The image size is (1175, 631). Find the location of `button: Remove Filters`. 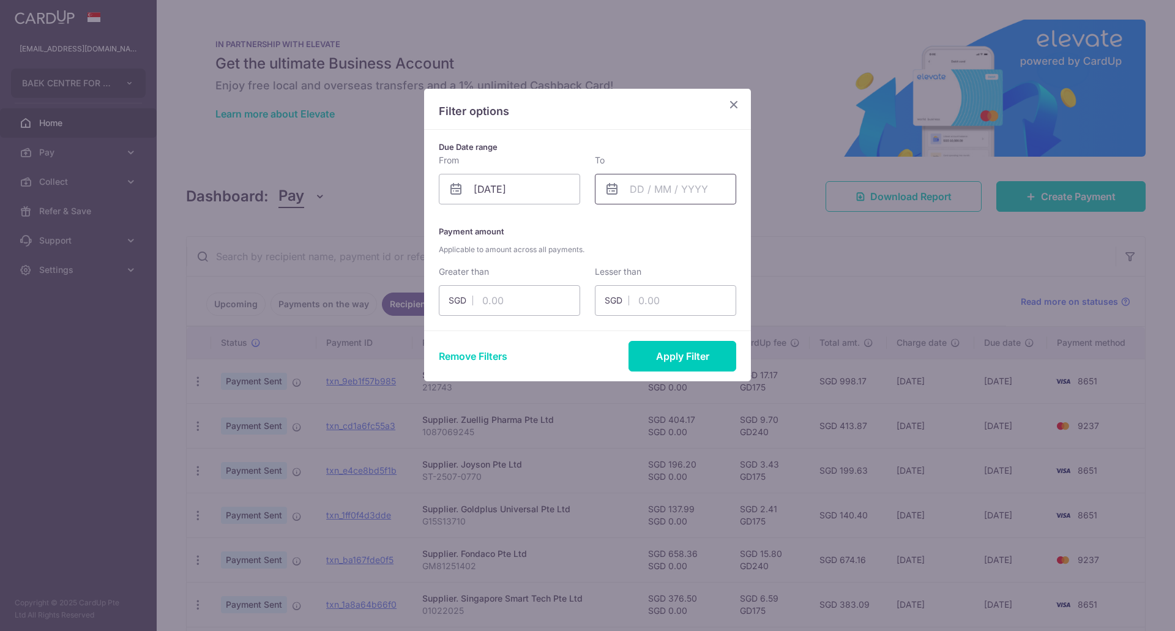

button: Remove Filters is located at coordinates (473, 356).